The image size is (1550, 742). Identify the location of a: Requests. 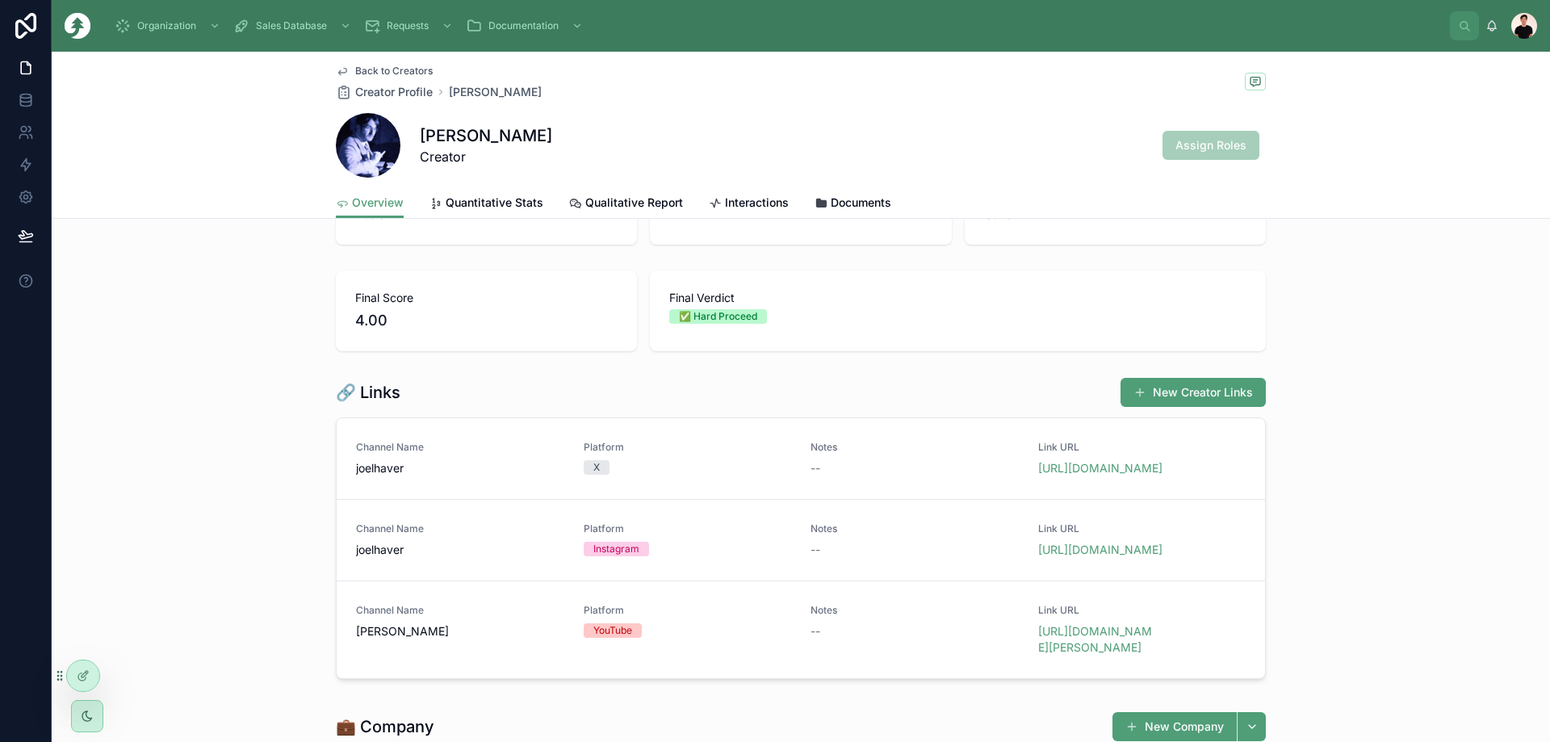
(410, 26).